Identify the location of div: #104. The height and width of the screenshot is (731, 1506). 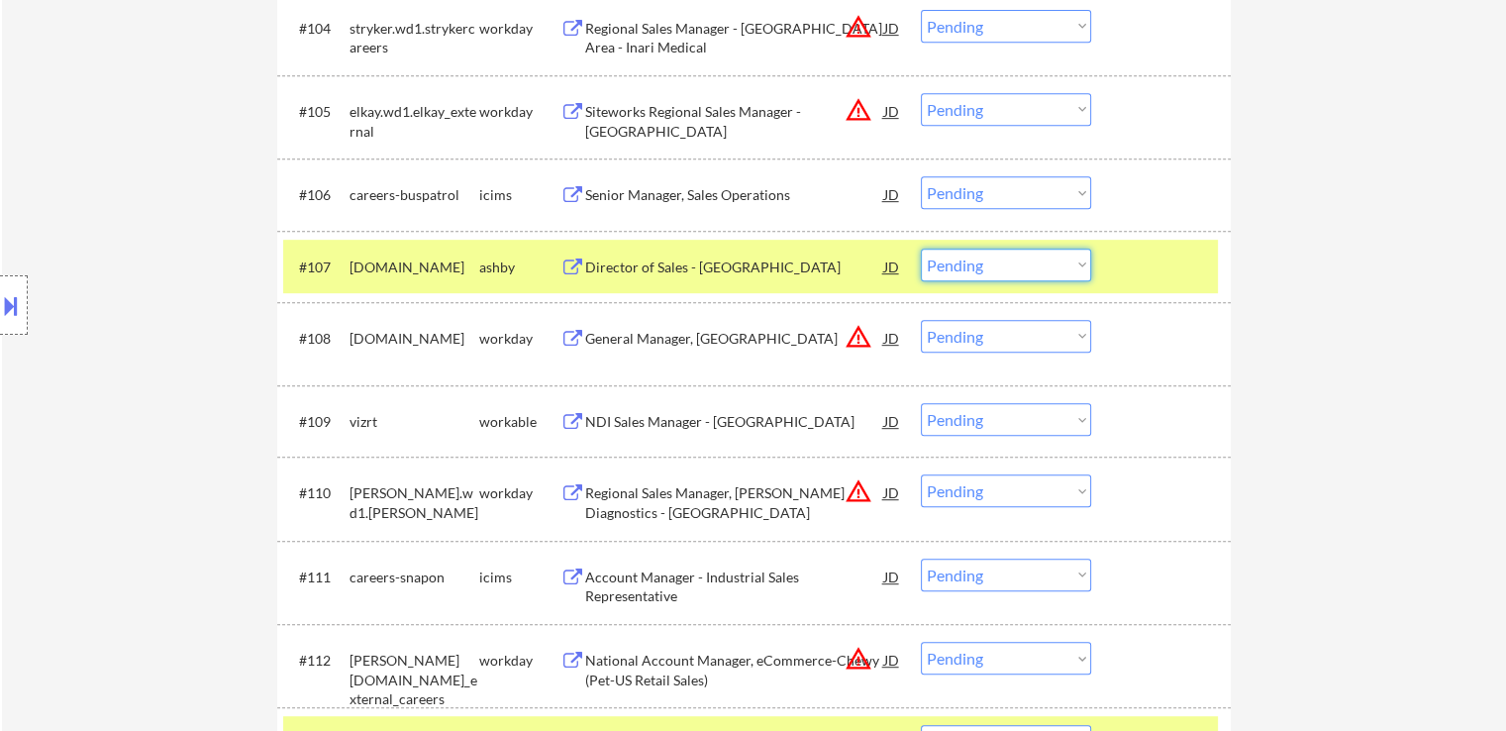
(316, 29).